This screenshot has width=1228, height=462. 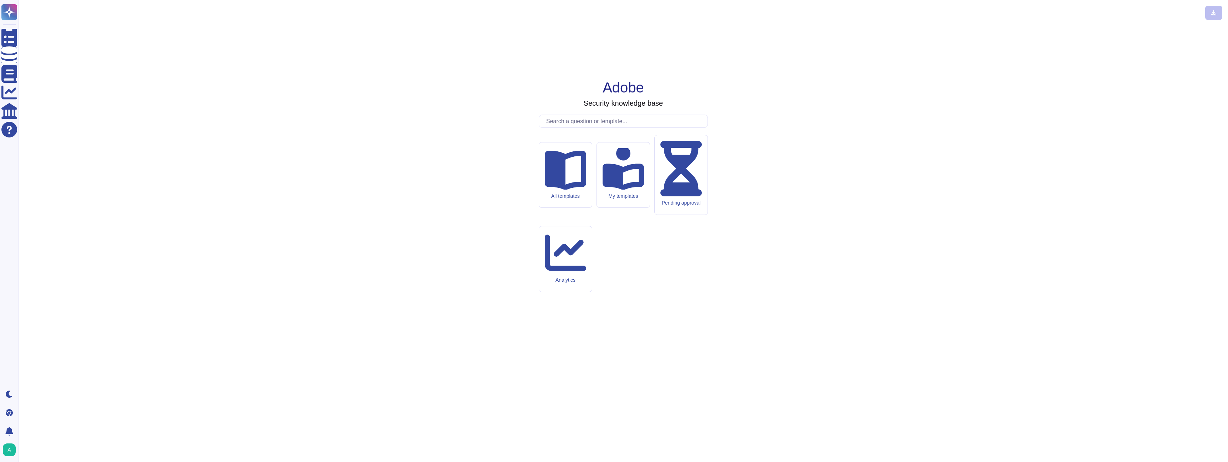 I want to click on div: My templates, so click(x=623, y=196).